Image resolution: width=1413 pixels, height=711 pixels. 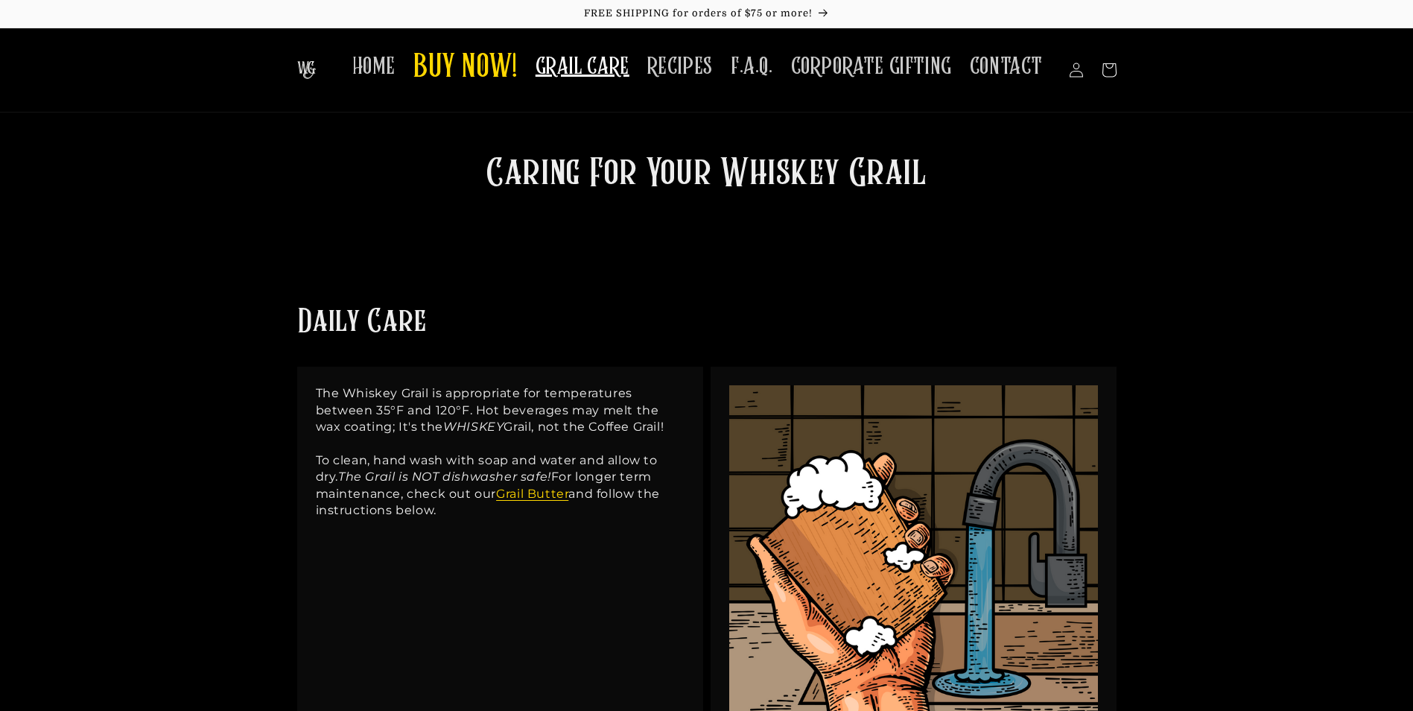 What do you see at coordinates (582, 66) in the screenshot?
I see `a: GRAIL CARE` at bounding box center [582, 66].